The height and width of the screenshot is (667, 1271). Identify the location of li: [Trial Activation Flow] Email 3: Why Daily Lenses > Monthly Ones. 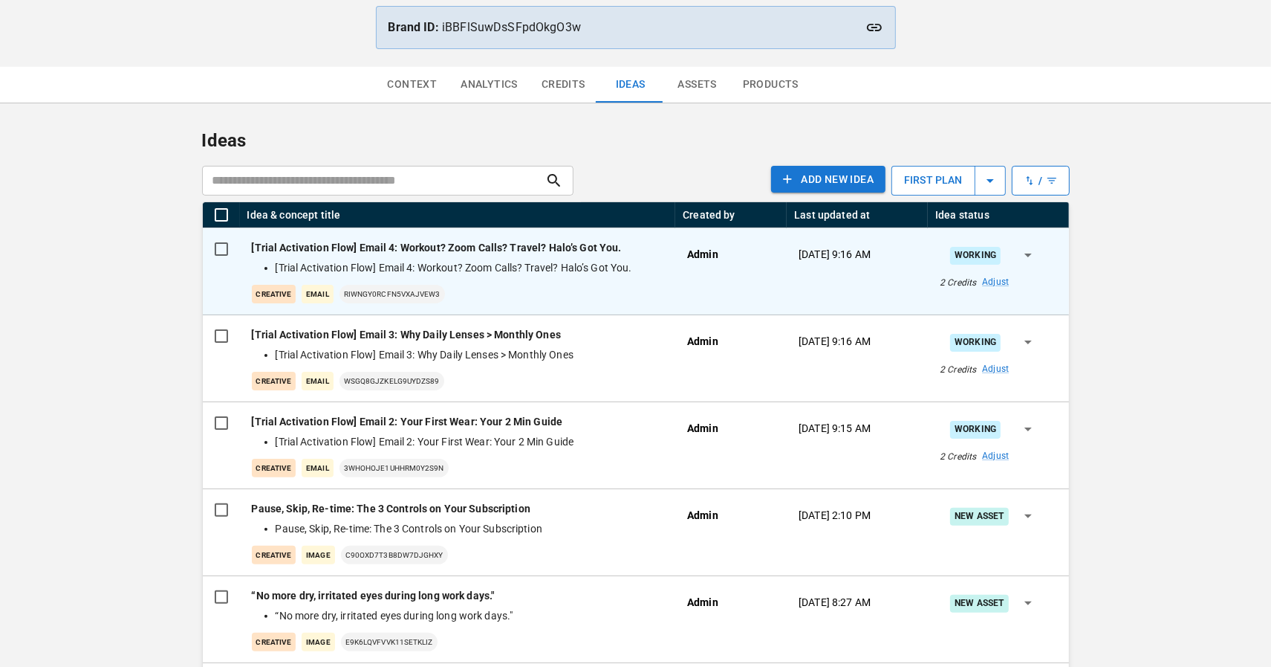
(467, 354).